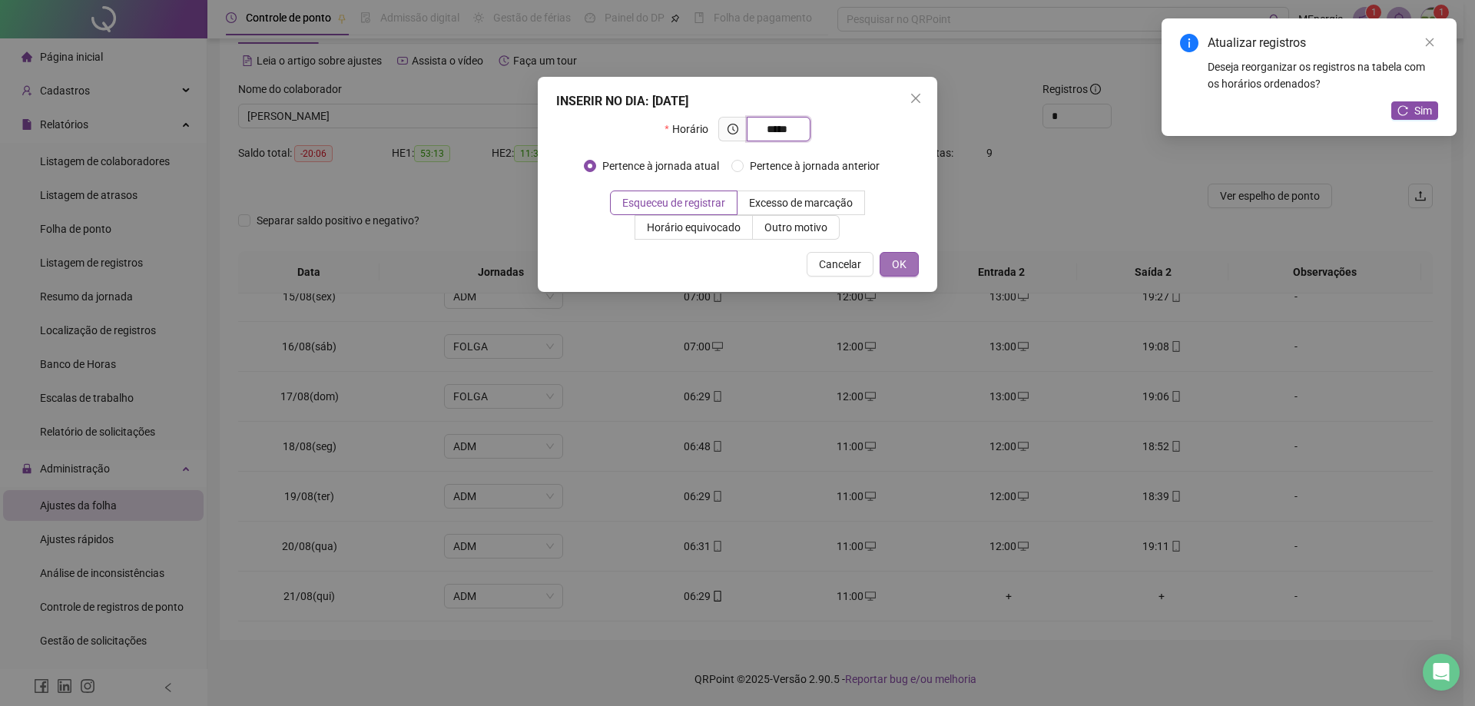  What do you see at coordinates (840, 264) in the screenshot?
I see `span: Cancelar` at bounding box center [840, 264].